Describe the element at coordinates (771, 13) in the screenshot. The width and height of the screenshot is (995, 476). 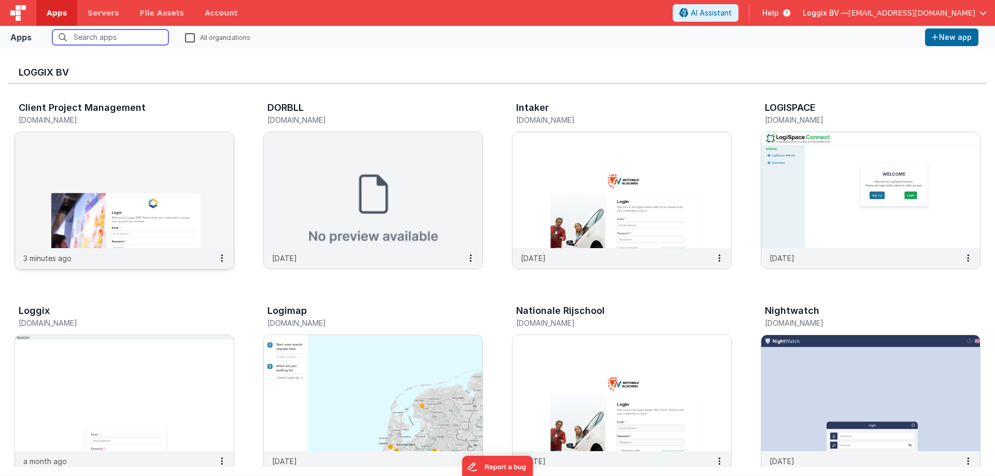
I see `span: Help` at that location.